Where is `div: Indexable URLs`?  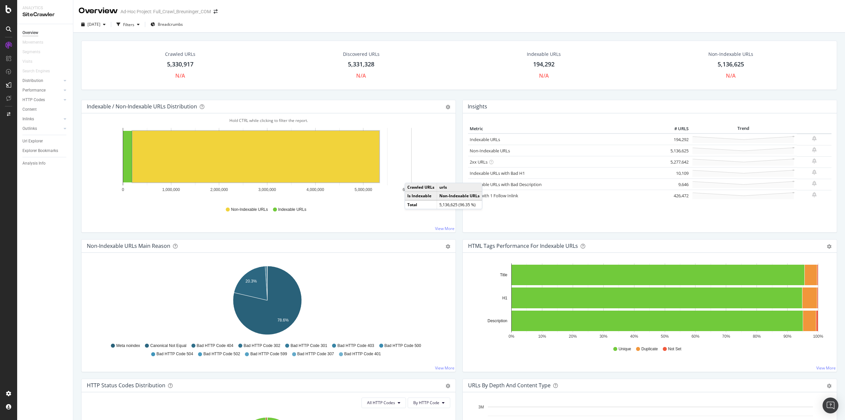
div: Indexable URLs is located at coordinates (544, 54).